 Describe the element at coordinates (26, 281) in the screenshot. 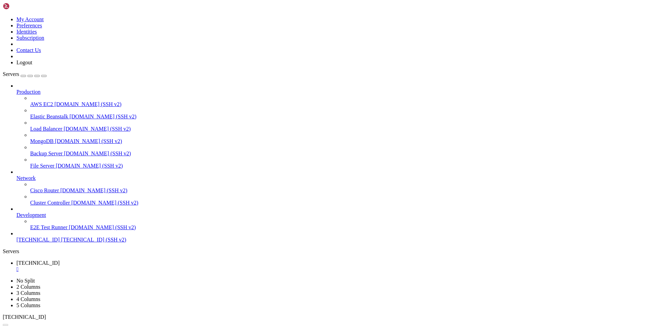

I see `a: No Split` at that location.